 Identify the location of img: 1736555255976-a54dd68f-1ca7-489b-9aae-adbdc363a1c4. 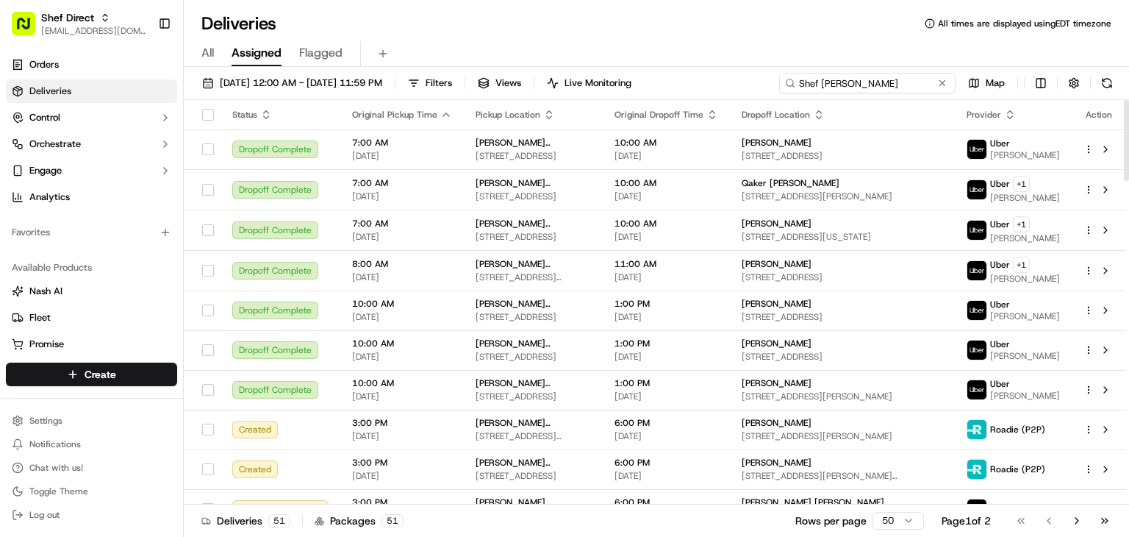
(28, 154).